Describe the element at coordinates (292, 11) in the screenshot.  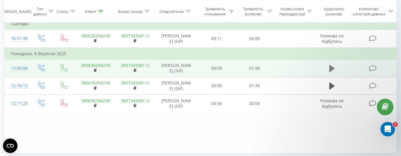
I see `div: Назва схеми переадресації` at that location.